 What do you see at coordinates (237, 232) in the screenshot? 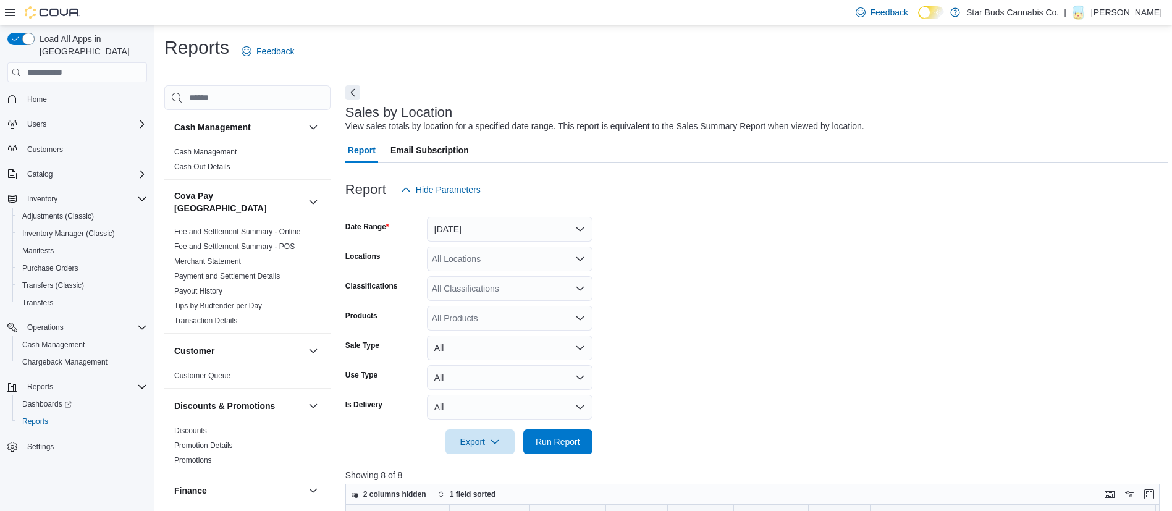
I see `span: Fee and Settlement Summary - Online` at bounding box center [237, 232].